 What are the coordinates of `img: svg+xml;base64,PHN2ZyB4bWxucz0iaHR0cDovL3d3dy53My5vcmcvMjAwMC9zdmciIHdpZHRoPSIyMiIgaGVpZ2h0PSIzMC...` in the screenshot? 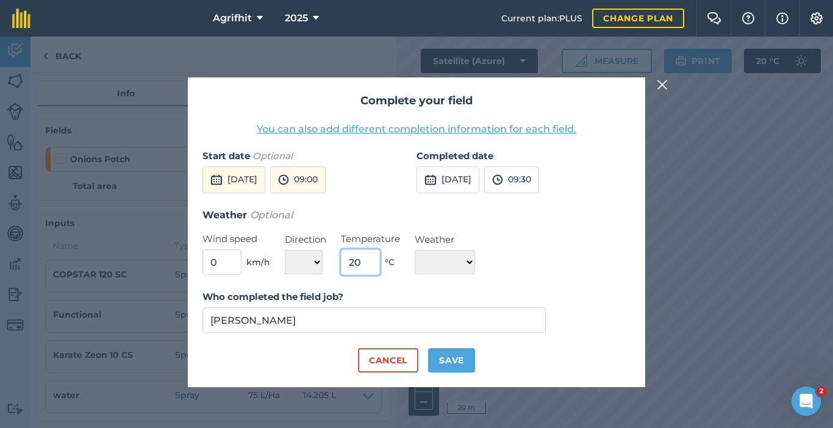 It's located at (662, 85).